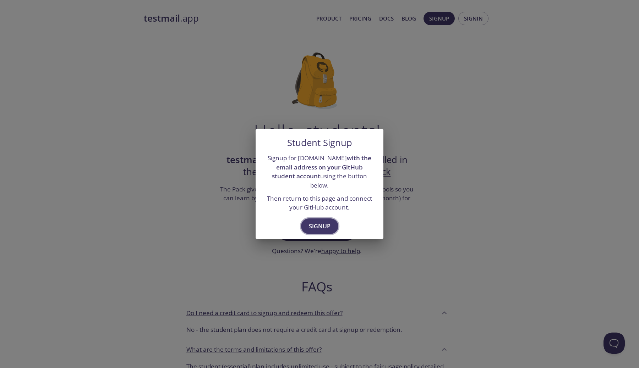 The width and height of the screenshot is (639, 368). Describe the element at coordinates (319, 226) in the screenshot. I see `span: Signup` at that location.